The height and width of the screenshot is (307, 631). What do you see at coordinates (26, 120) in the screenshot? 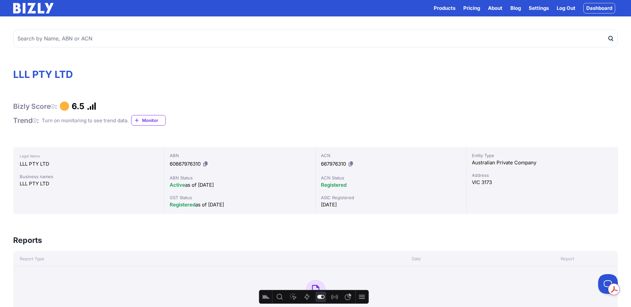
I see `h1: Trend :` at bounding box center [26, 120].